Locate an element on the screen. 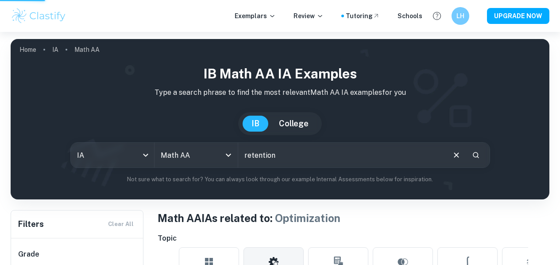 The height and width of the screenshot is (265, 560). a: IA is located at coordinates (55, 50).